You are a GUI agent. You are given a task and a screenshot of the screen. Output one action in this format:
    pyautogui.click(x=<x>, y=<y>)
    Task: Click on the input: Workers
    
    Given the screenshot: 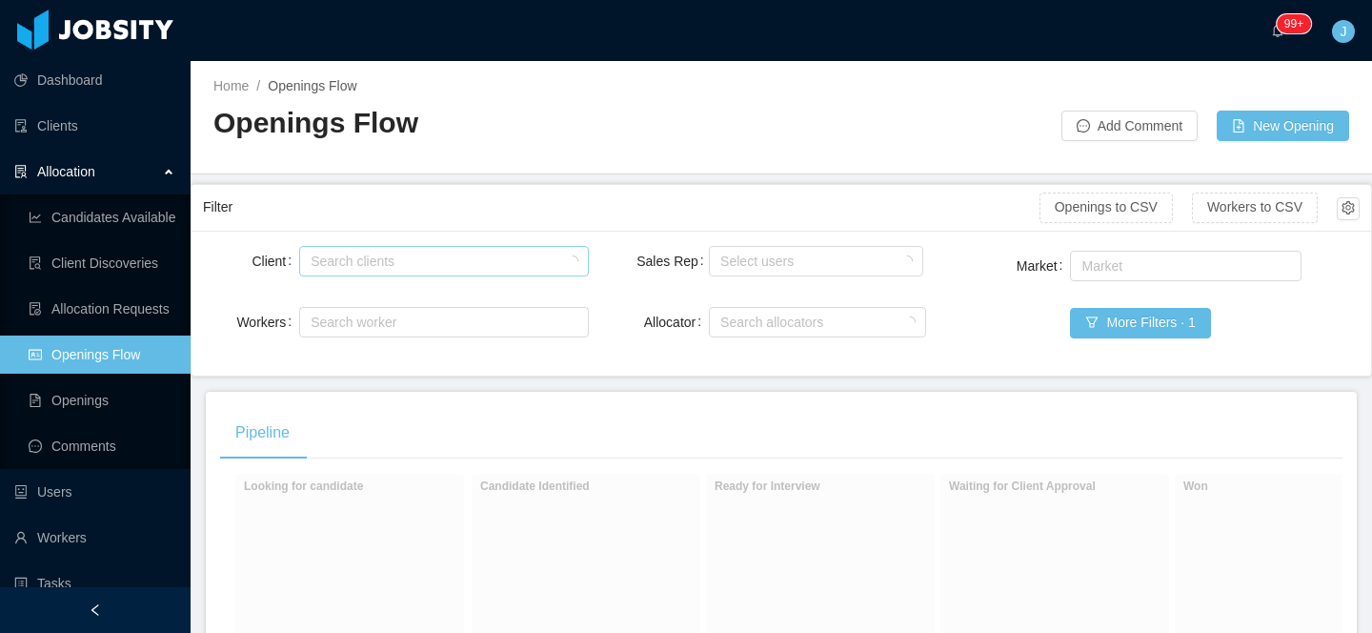 What is the action you would take?
    pyautogui.click(x=310, y=322)
    